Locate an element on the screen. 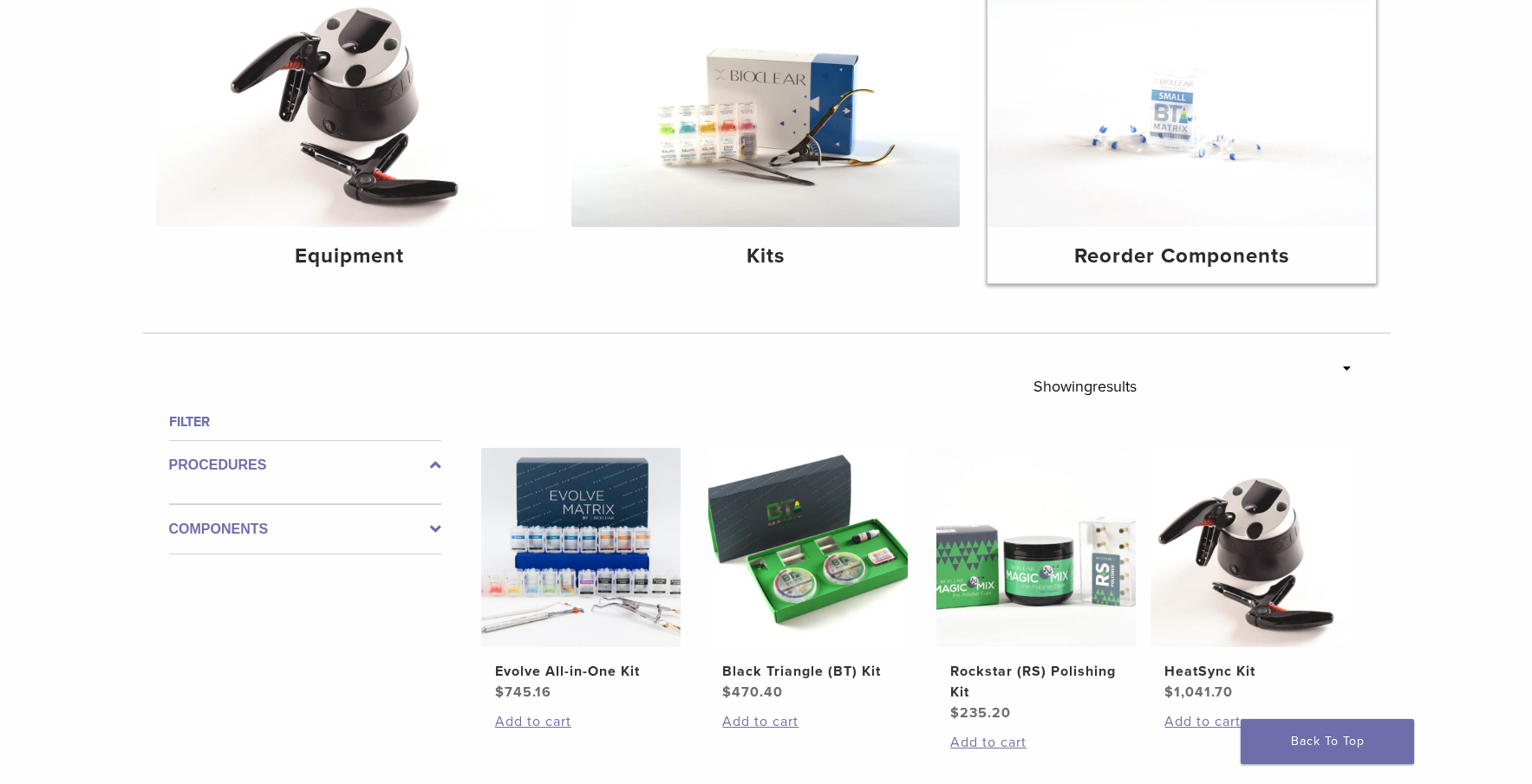 The image size is (1532, 784). label: Components is located at coordinates (305, 529).